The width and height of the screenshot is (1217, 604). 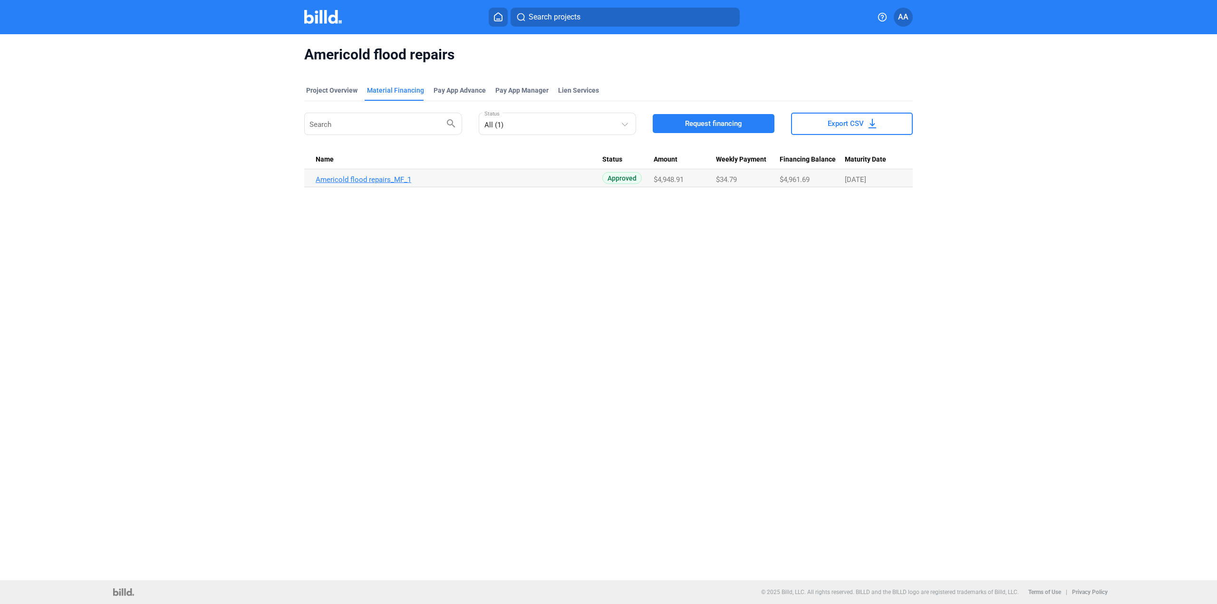 I want to click on b: Terms of Use, so click(x=1044, y=592).